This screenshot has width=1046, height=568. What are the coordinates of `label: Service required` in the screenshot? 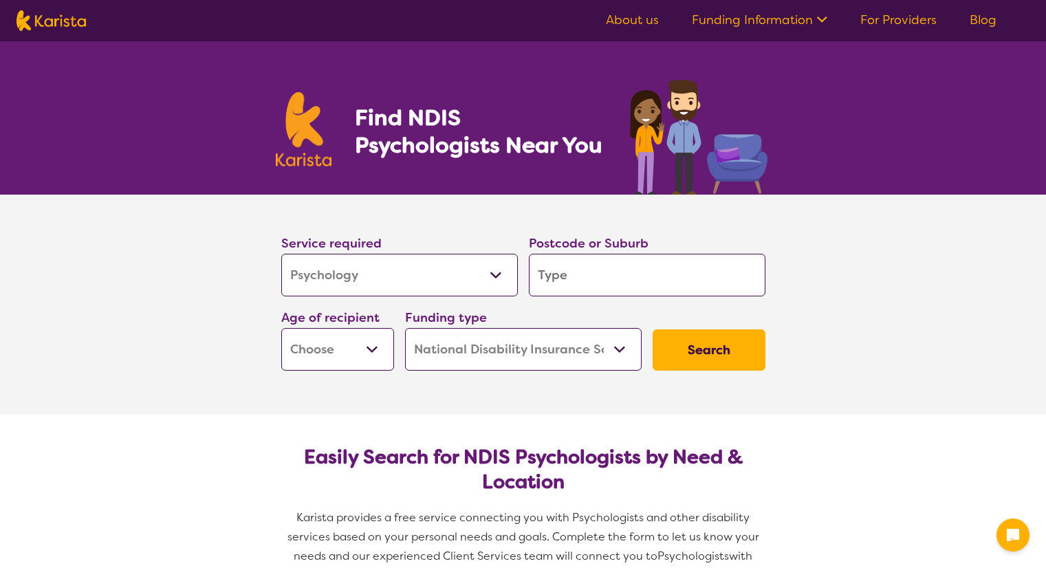 It's located at (331, 243).